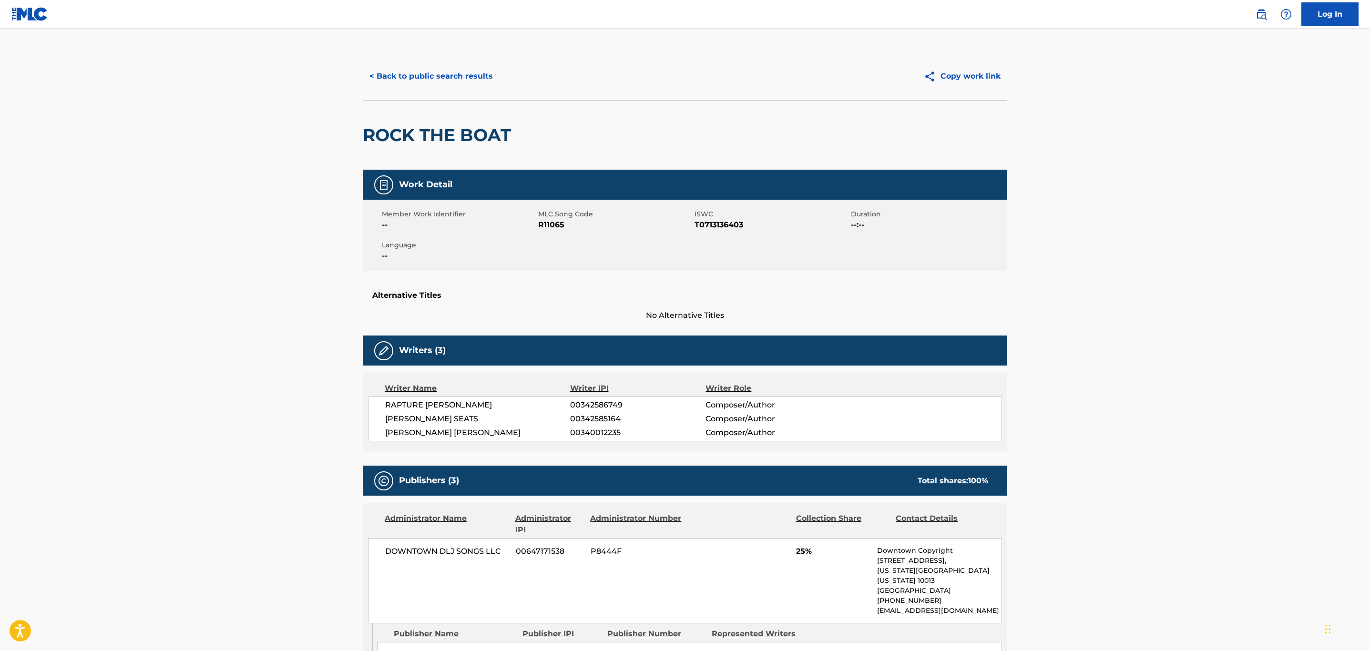  I want to click on img: Copy work link, so click(932, 76).